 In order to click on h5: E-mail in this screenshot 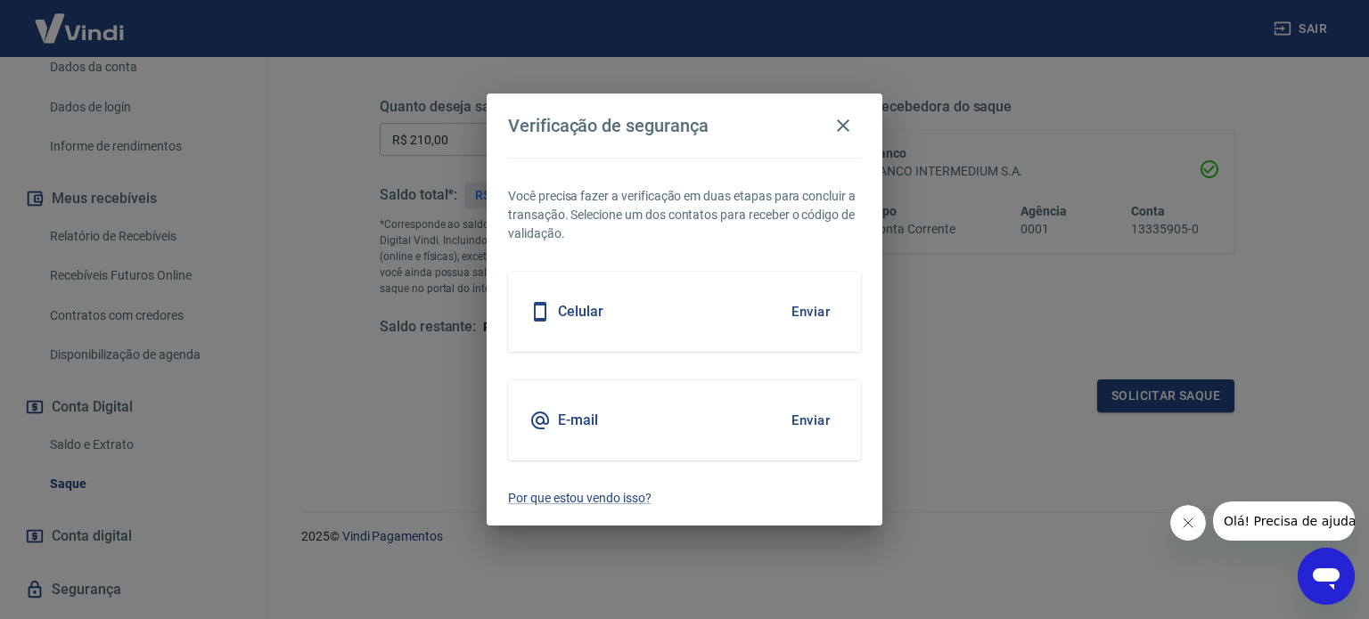, I will do `click(578, 421)`.